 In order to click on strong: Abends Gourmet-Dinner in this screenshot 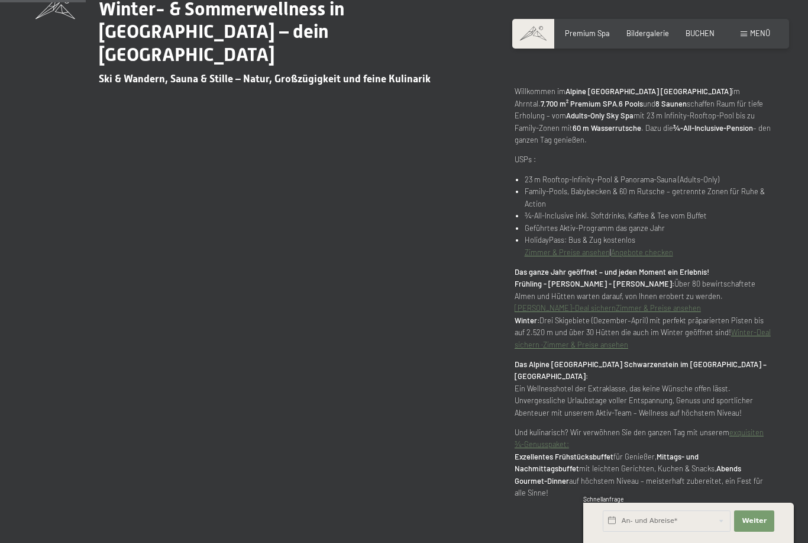, I will do `click(628, 474)`.